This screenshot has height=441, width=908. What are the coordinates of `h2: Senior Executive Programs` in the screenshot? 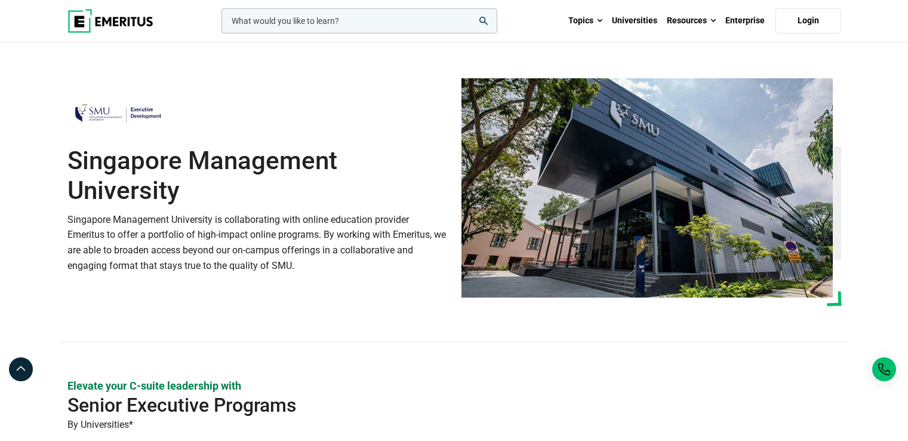 It's located at (416, 405).